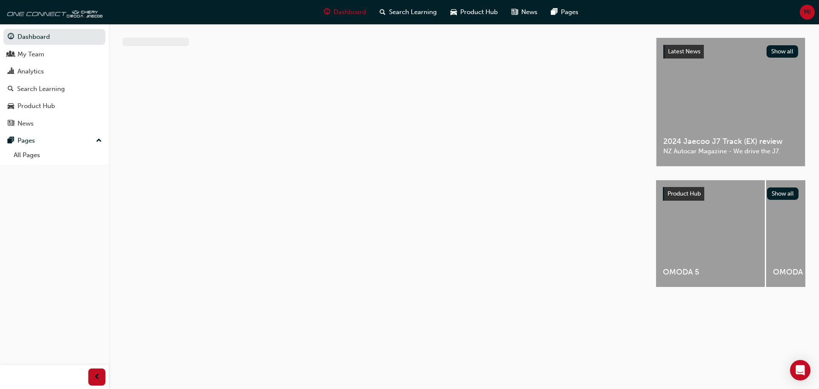 The image size is (819, 389). I want to click on a: news-iconNews, so click(524, 12).